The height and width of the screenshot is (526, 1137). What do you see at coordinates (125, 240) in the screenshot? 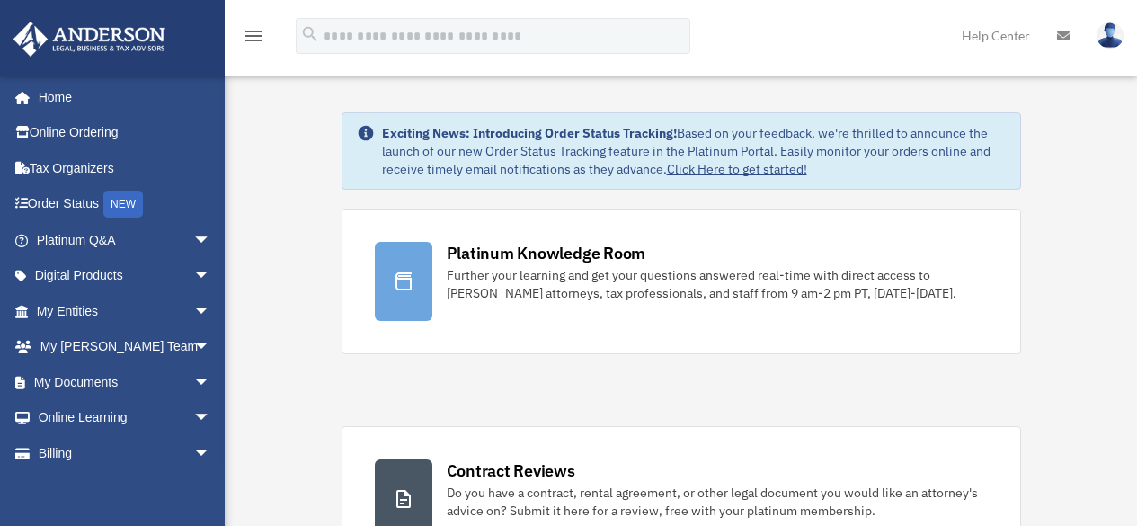
I see `a: Platinum Q&Aarrow_drop_down` at bounding box center [125, 240].